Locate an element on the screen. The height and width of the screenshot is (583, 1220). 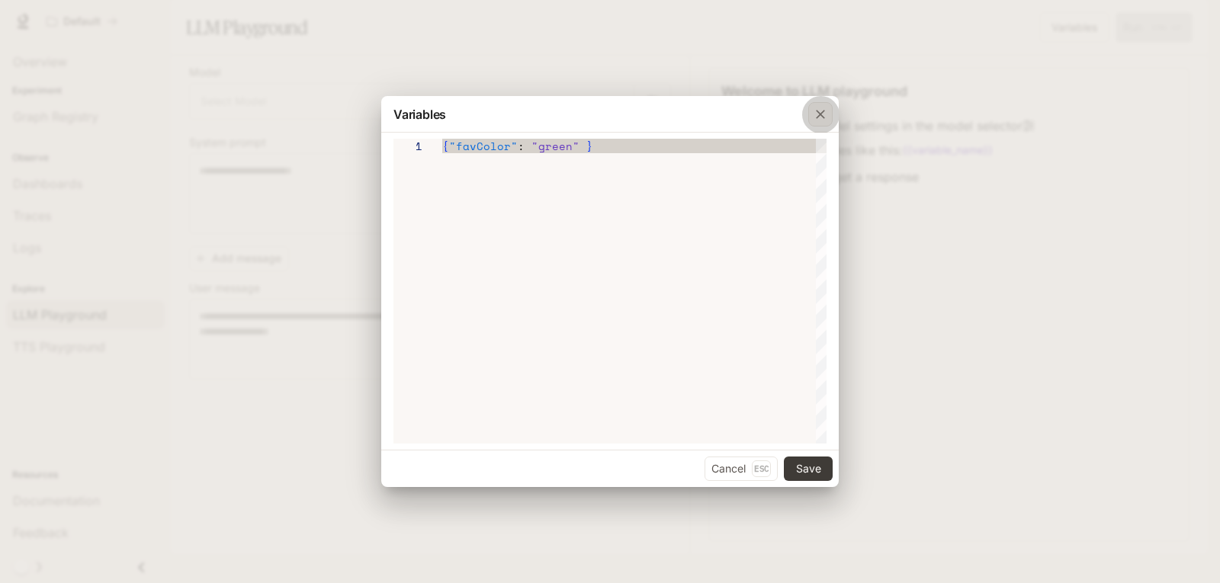
button: Save is located at coordinates (808, 469).